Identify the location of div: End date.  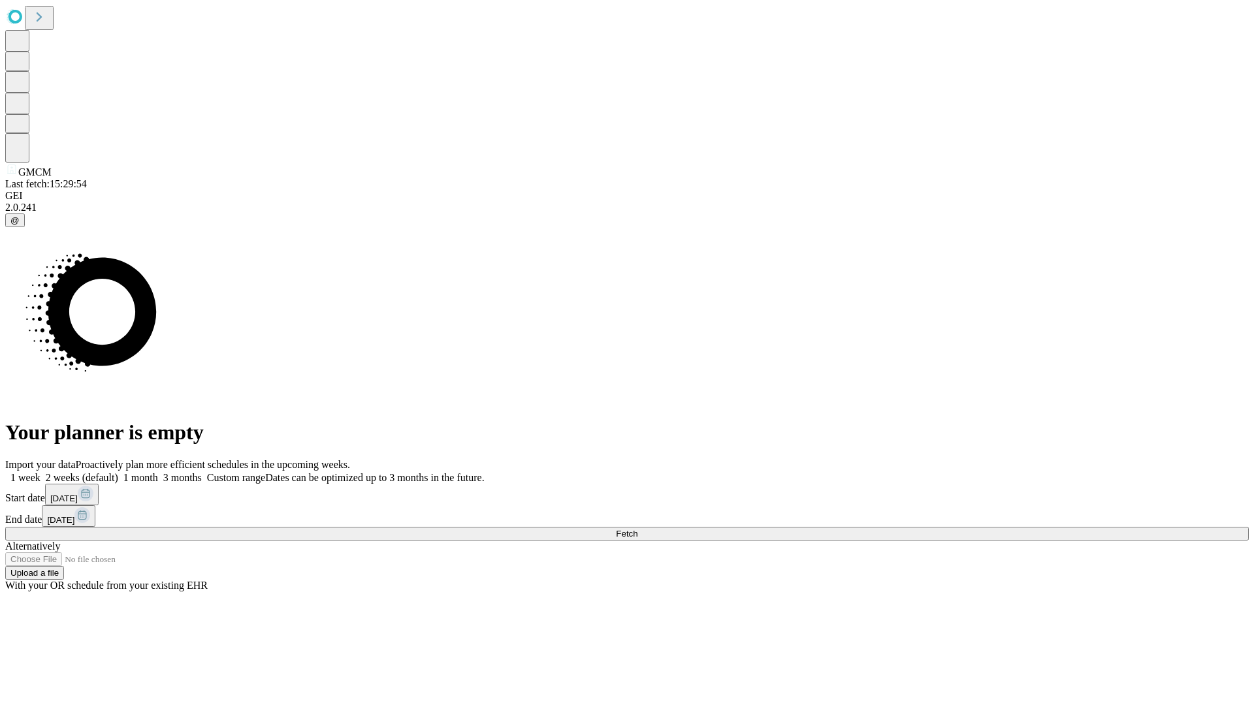
(627, 516).